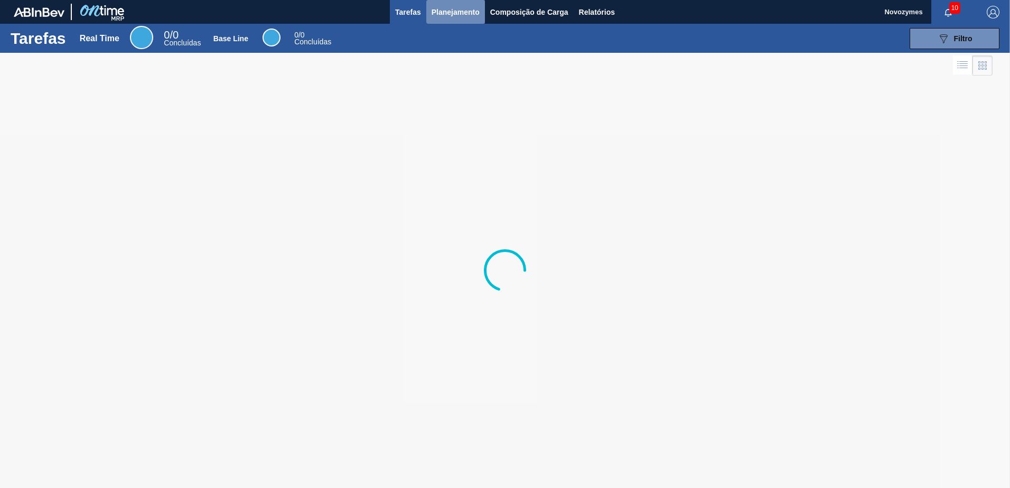  I want to click on h1: Tarefas, so click(38, 38).